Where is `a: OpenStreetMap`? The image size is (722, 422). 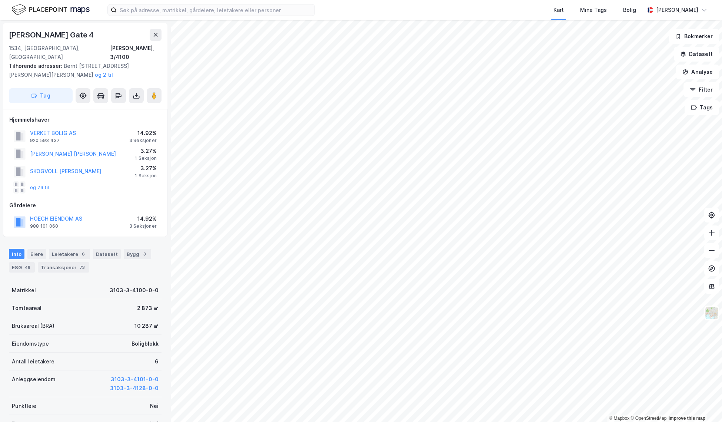 a: OpenStreetMap is located at coordinates (649, 418).